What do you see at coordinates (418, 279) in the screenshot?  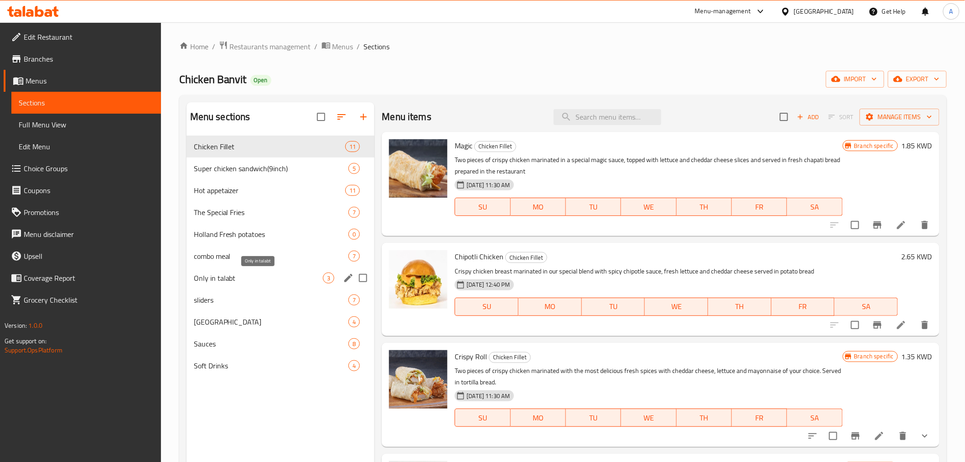 I see `img: Chipotli Chicken` at bounding box center [418, 279].